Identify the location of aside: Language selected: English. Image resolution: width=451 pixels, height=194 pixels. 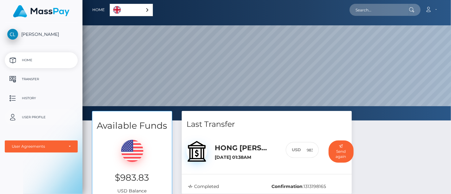
(131, 10).